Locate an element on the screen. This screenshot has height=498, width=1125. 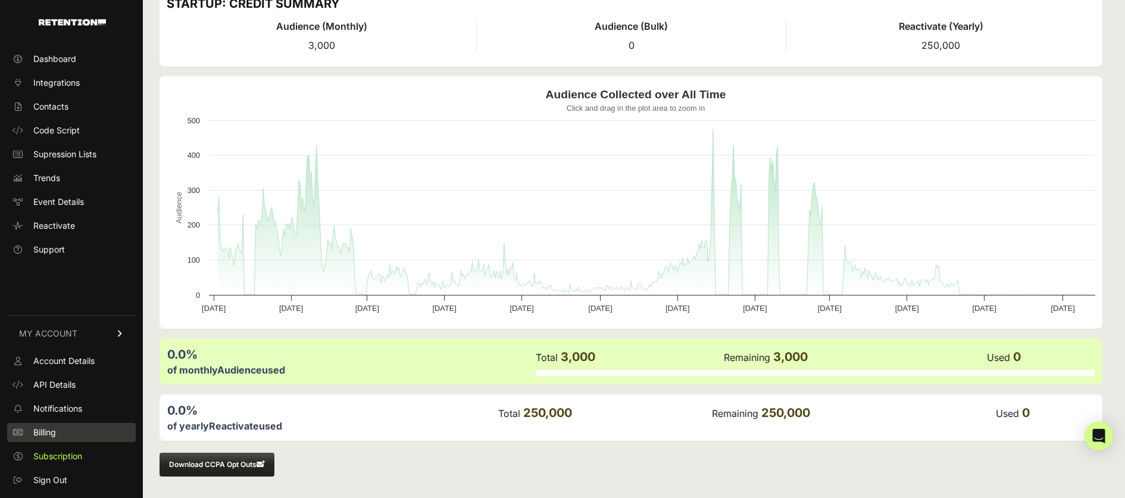
p: Analytics Inspector 1.7.0 is located at coordinates (89, 10).